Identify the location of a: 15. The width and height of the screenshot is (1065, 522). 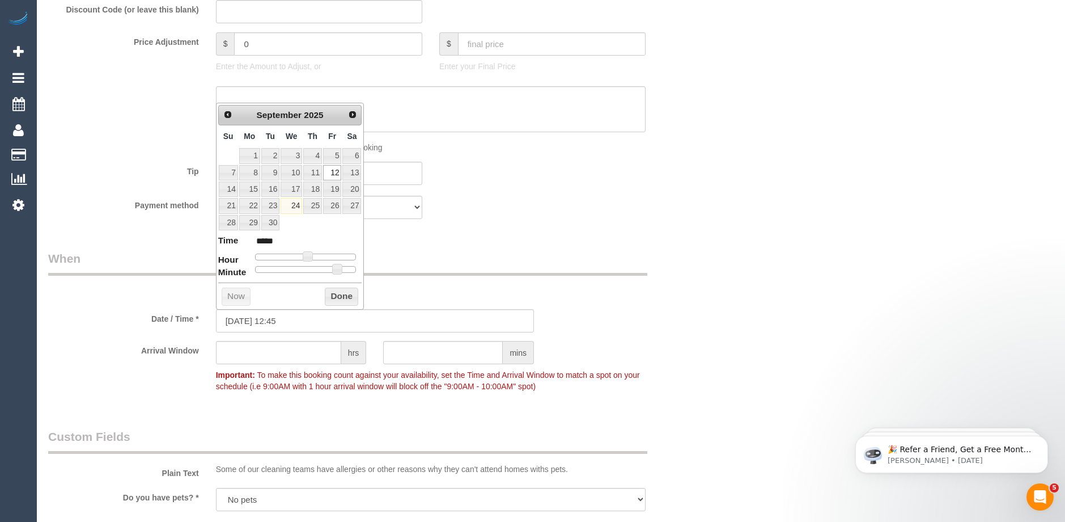
(249, 189).